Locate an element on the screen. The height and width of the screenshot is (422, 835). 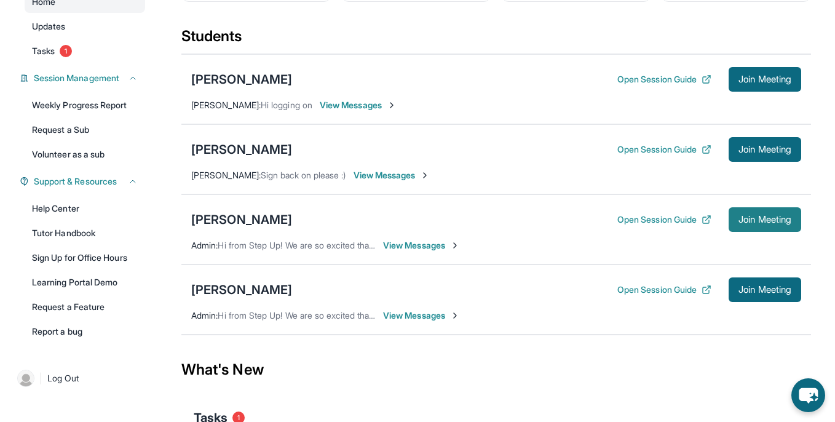
span: Log Out is located at coordinates (63, 378).